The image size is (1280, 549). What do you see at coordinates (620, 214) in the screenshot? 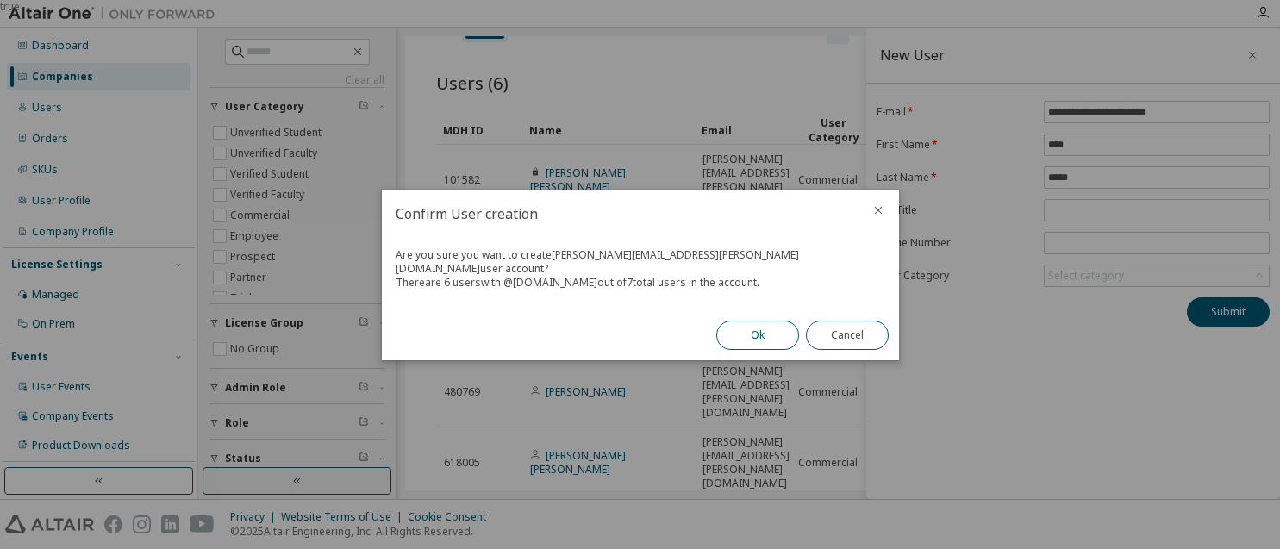
I see `h2: Confirm User creation` at bounding box center [620, 214].